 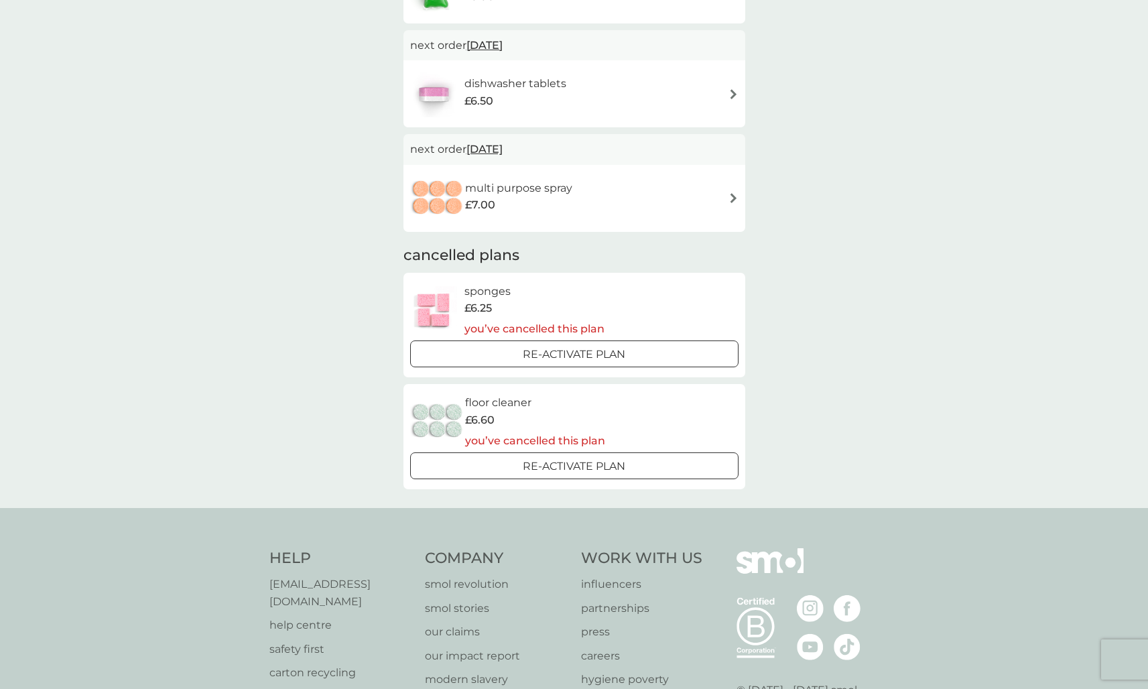 What do you see at coordinates (641, 656) in the screenshot?
I see `p: careers` at bounding box center [641, 656].